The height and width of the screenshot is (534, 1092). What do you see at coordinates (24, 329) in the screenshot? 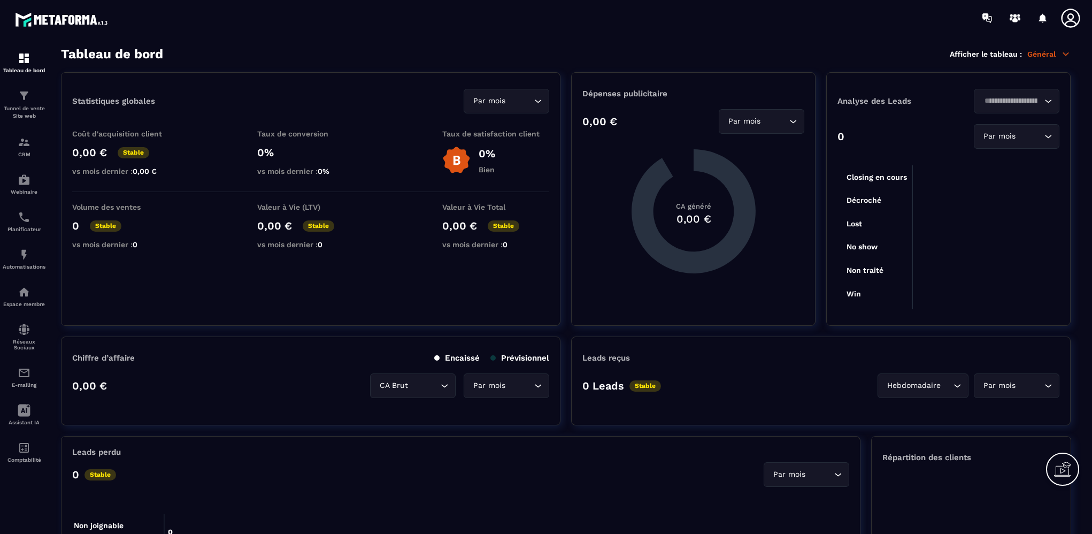
I see `img: social-network` at bounding box center [24, 329].